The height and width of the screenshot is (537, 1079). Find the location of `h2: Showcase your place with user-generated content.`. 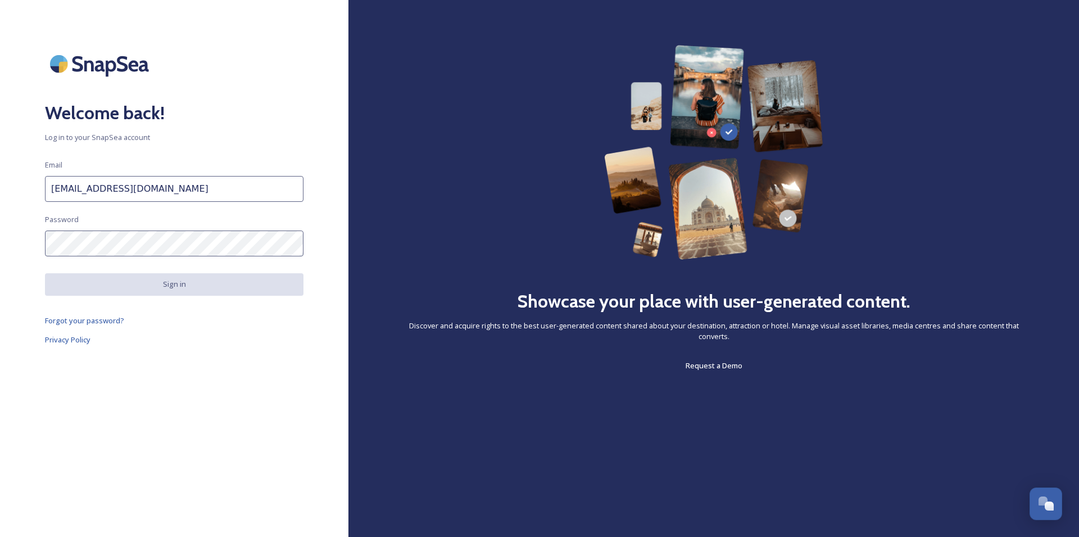

h2: Showcase your place with user-generated content. is located at coordinates (714, 301).